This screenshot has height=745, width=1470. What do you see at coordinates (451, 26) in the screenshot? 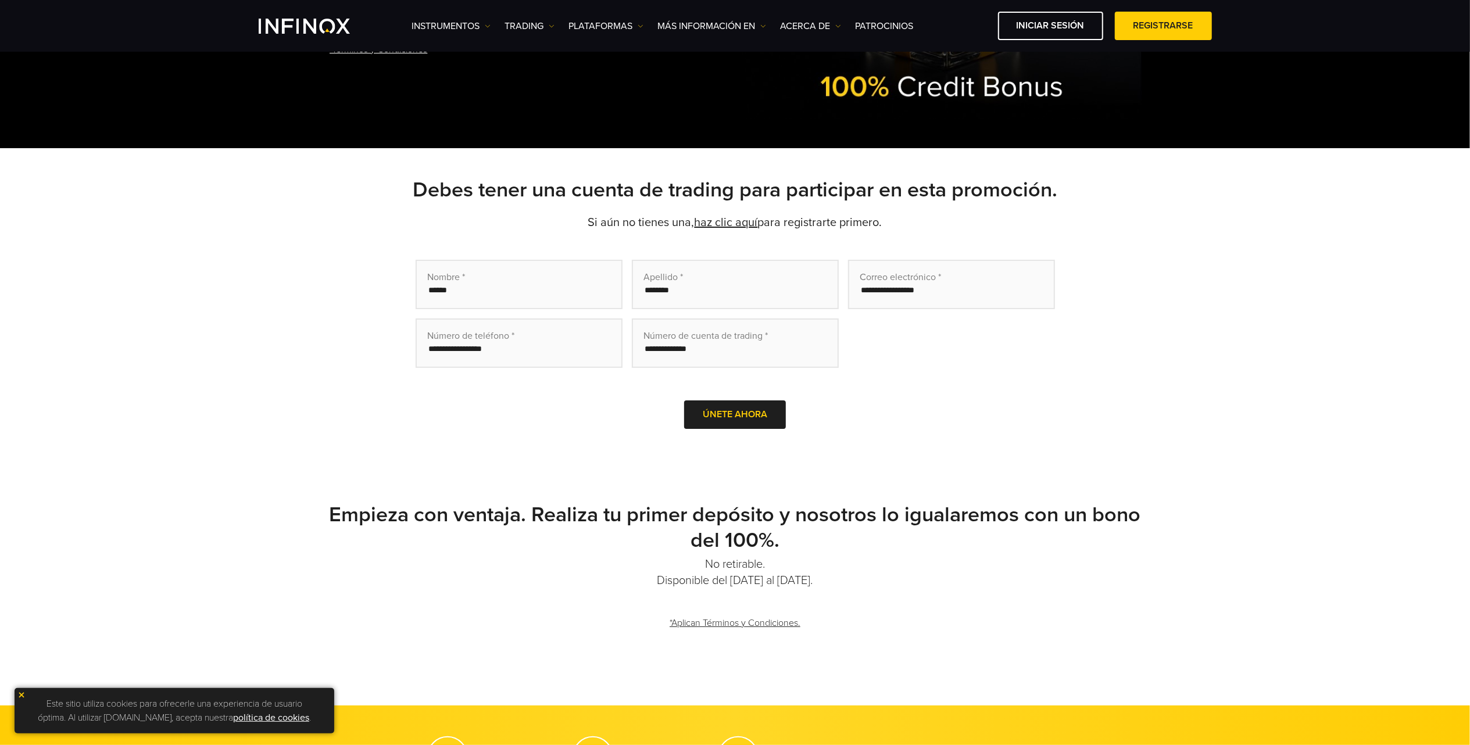
I see `a: Instrumentos` at bounding box center [451, 26].